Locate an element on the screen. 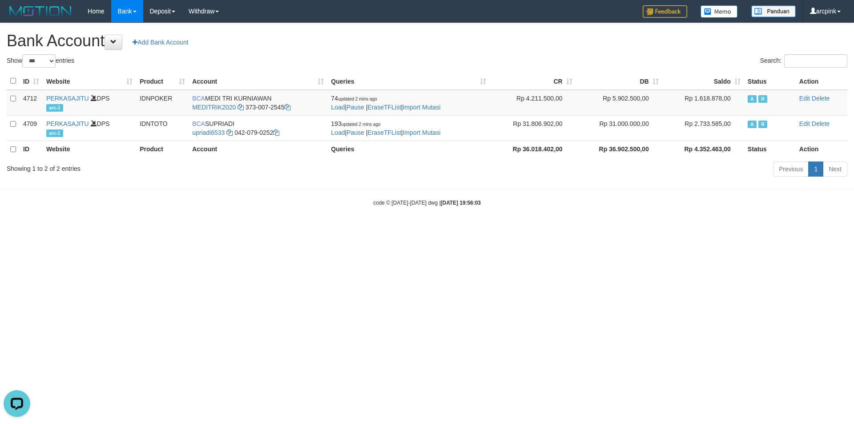  td: Rp 31.806.902,00 is located at coordinates (533, 128).